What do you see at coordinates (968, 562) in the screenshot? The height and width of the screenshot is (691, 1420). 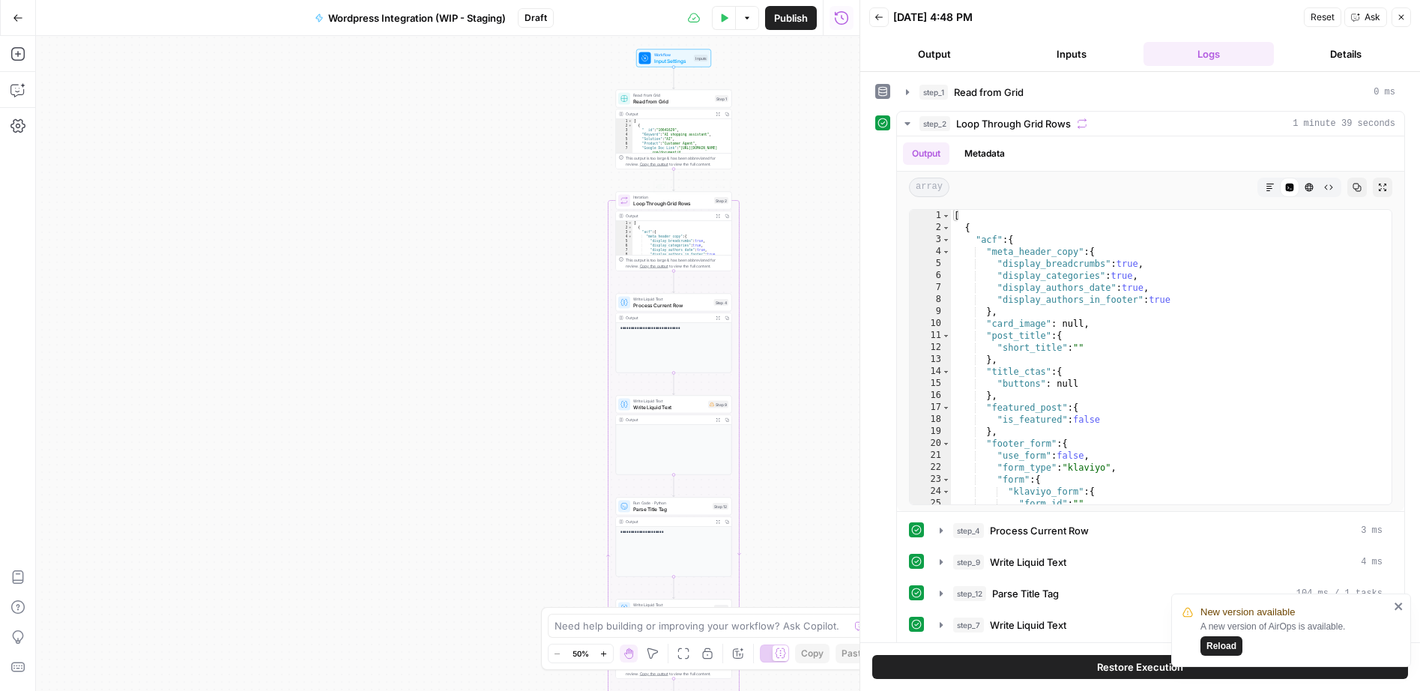 I see `span: step_9` at bounding box center [968, 562].